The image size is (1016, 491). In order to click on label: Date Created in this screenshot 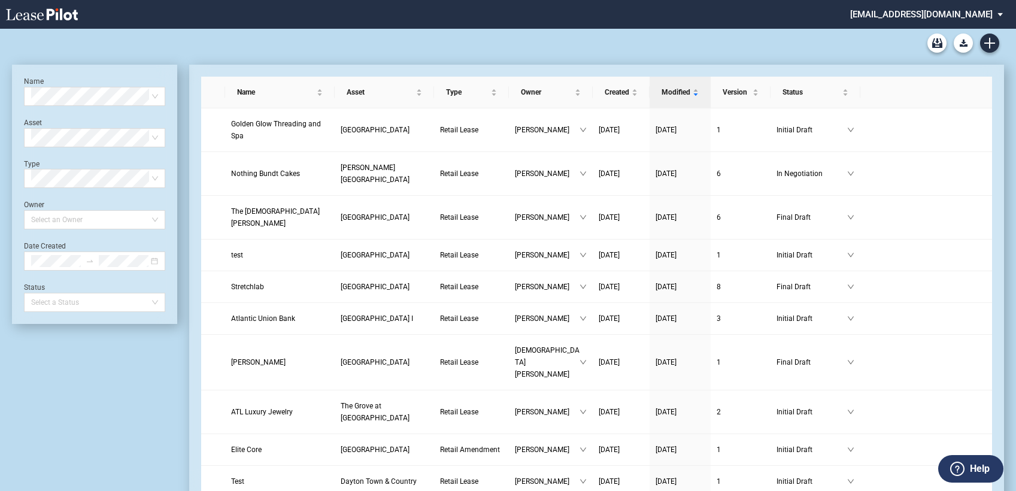, I will do `click(45, 246)`.